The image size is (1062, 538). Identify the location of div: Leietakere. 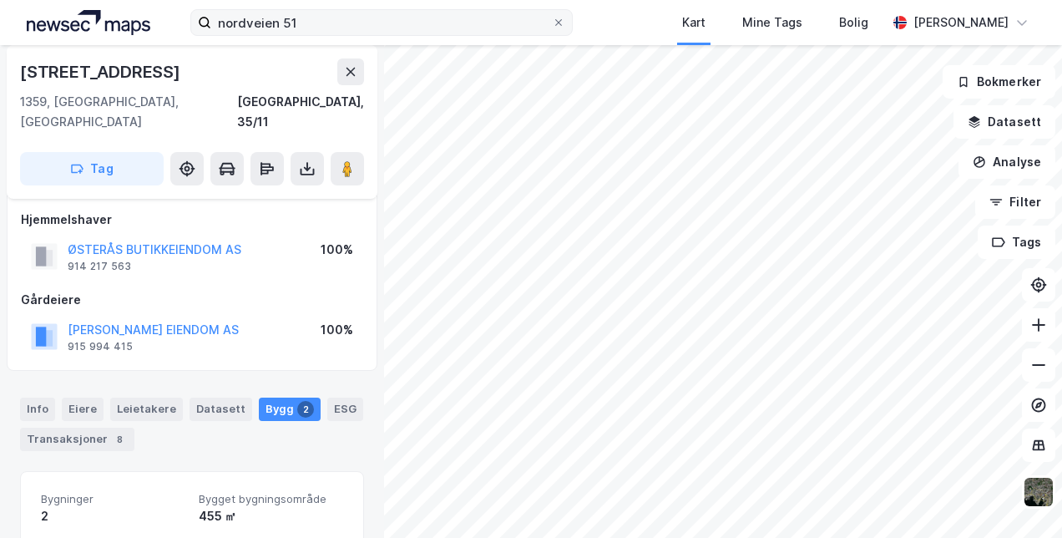
(146, 409).